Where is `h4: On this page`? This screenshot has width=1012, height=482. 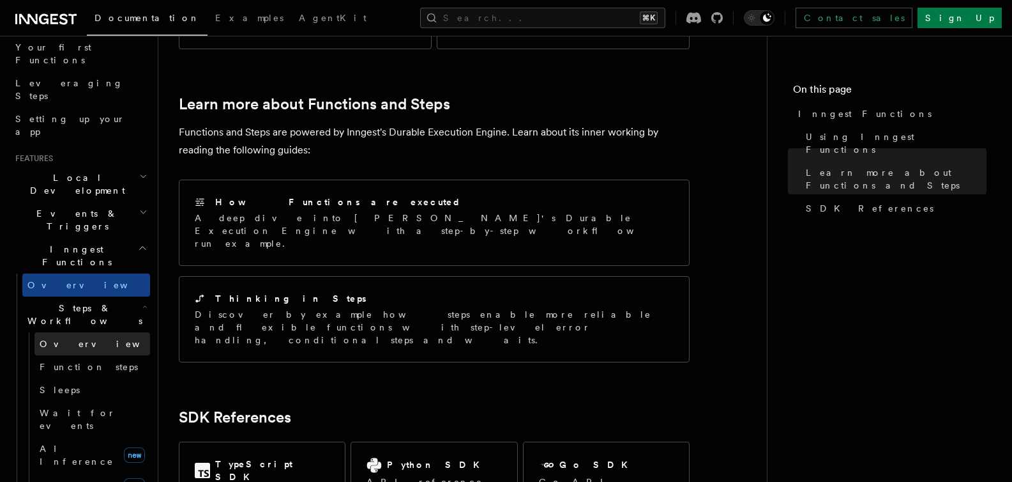 h4: On this page is located at coordinates (890, 92).